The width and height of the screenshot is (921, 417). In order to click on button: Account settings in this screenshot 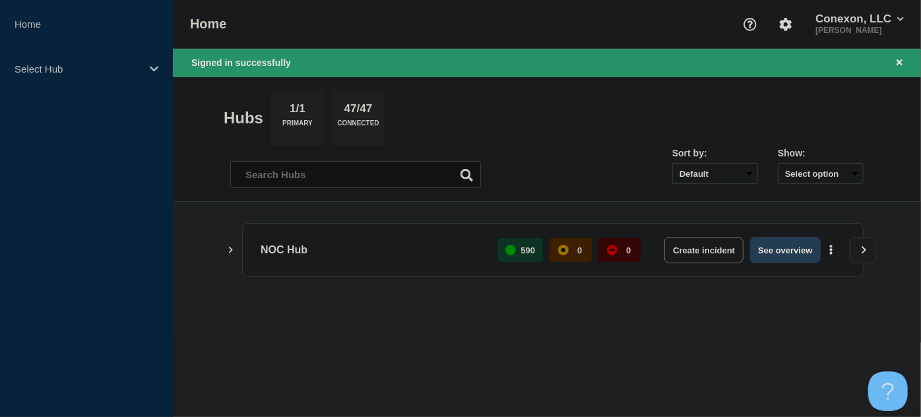, I will do `click(786, 24)`.